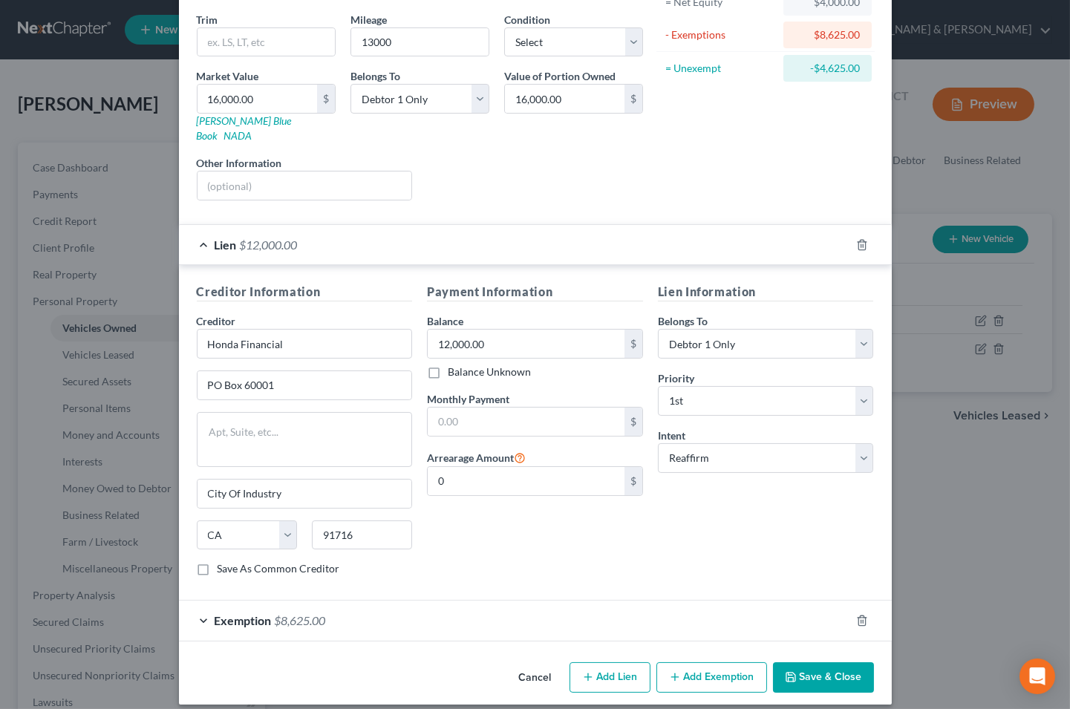 The image size is (1070, 709). What do you see at coordinates (823, 678) in the screenshot?
I see `button: Save & Close` at bounding box center [823, 678].